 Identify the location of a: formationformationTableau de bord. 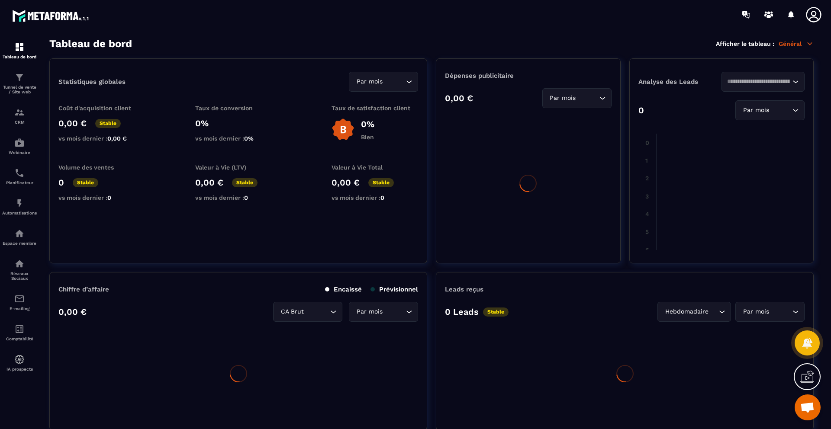
(19, 51).